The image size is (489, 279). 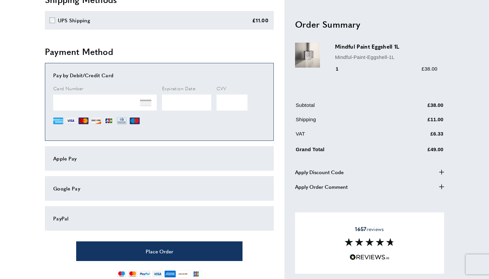 What do you see at coordinates (321, 186) in the screenshot?
I see `span: Apply Order Comment` at bounding box center [321, 186].